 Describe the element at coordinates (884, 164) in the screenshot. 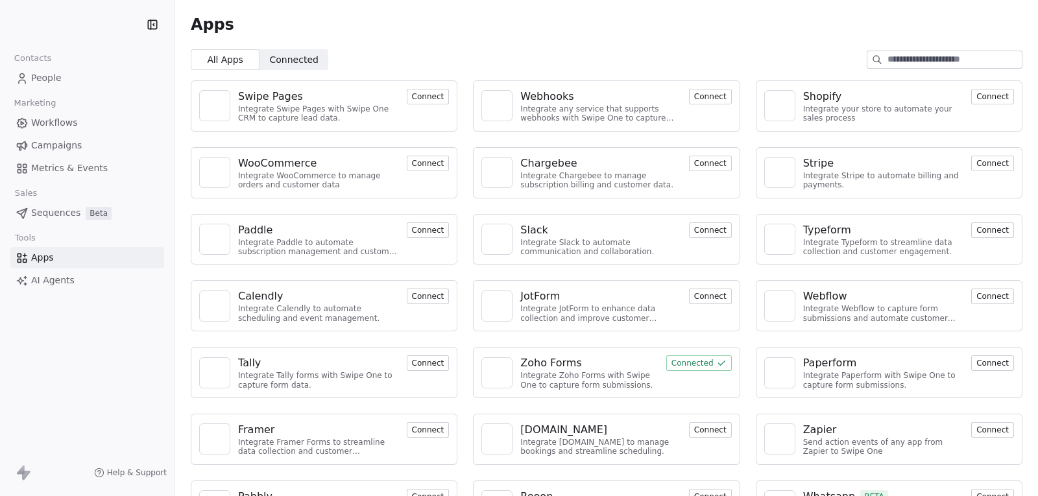

I see `a: Stripe` at that location.